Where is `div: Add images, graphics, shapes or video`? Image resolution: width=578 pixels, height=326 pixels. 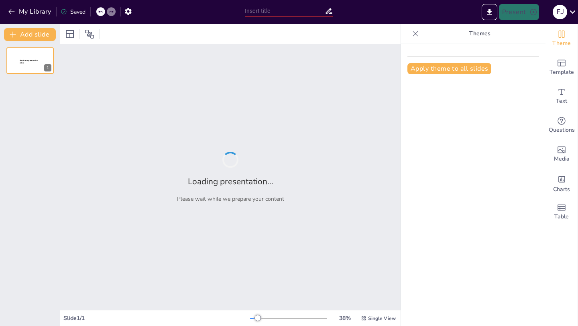 div: Add images, graphics, shapes or video is located at coordinates (561, 154).